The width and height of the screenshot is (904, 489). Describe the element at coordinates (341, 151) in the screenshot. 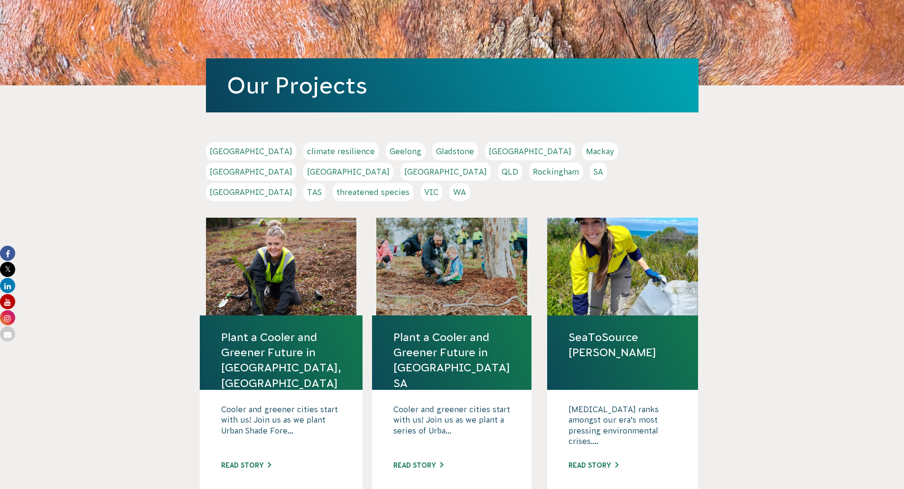

I see `a: climate resilience` at that location.